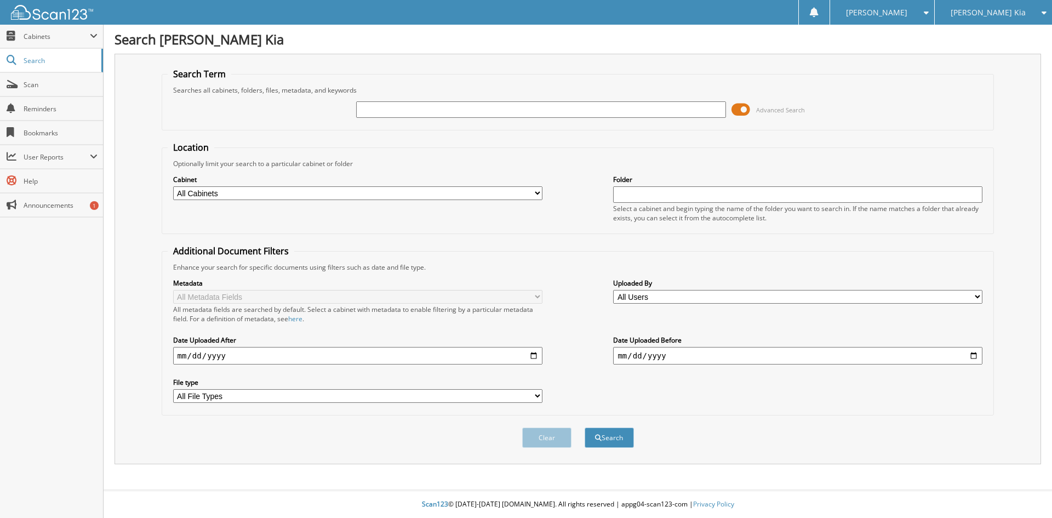 The image size is (1052, 518). Describe the element at coordinates (1025, 491) in the screenshot. I see `div: Chat Widget` at that location.